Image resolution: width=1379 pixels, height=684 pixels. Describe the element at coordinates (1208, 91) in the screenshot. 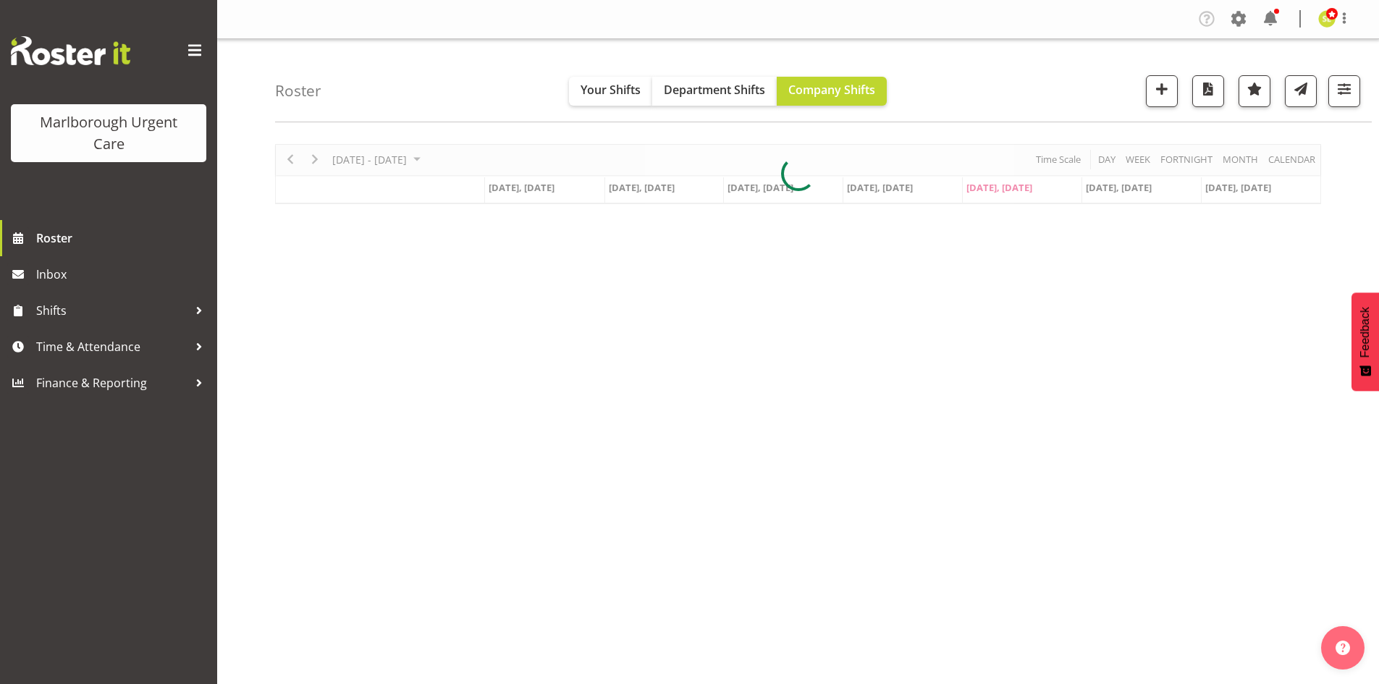

I see `button: Download a PDF of the roster according to the set date range.` at that location.